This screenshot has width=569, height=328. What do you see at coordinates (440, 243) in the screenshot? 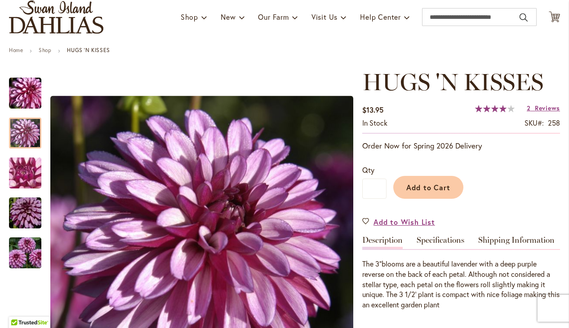
I see `a: Specifications` at bounding box center [440, 243].